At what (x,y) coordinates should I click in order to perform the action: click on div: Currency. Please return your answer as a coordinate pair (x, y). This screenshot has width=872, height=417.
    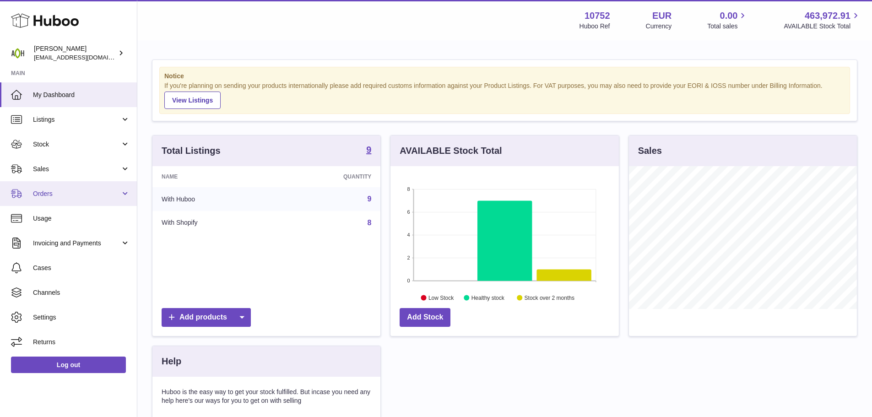
    Looking at the image, I should click on (659, 26).